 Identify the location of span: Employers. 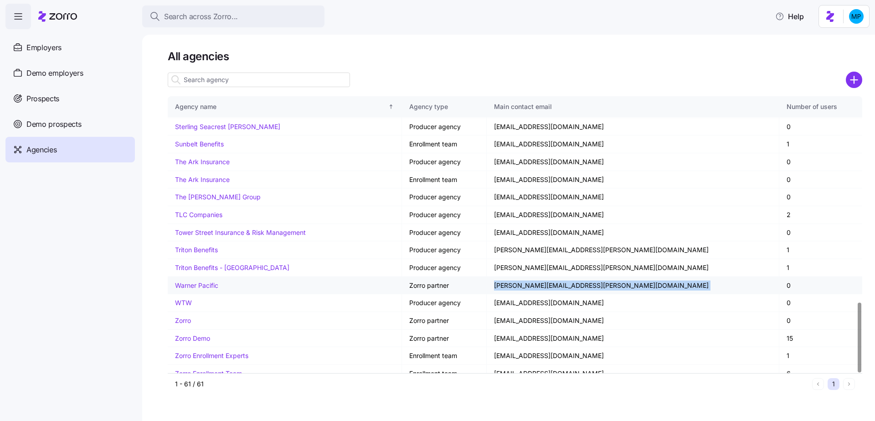
(44, 47).